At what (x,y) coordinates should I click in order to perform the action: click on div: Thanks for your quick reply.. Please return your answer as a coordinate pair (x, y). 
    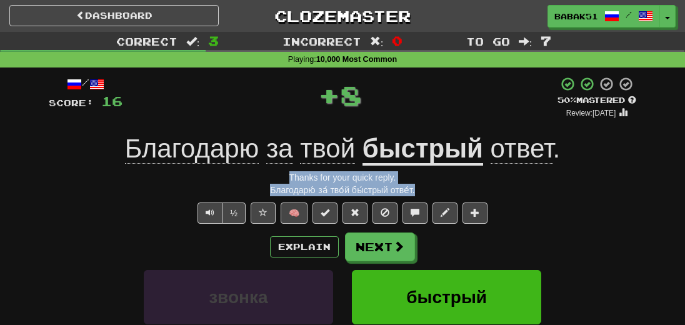
    Looking at the image, I should click on (342, 177).